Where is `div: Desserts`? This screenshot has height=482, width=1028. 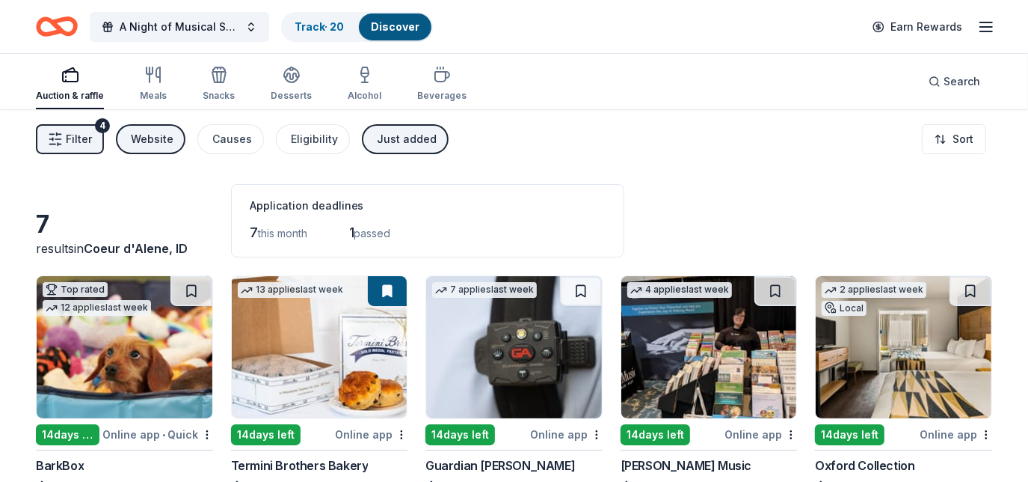
div: Desserts is located at coordinates (291, 96).